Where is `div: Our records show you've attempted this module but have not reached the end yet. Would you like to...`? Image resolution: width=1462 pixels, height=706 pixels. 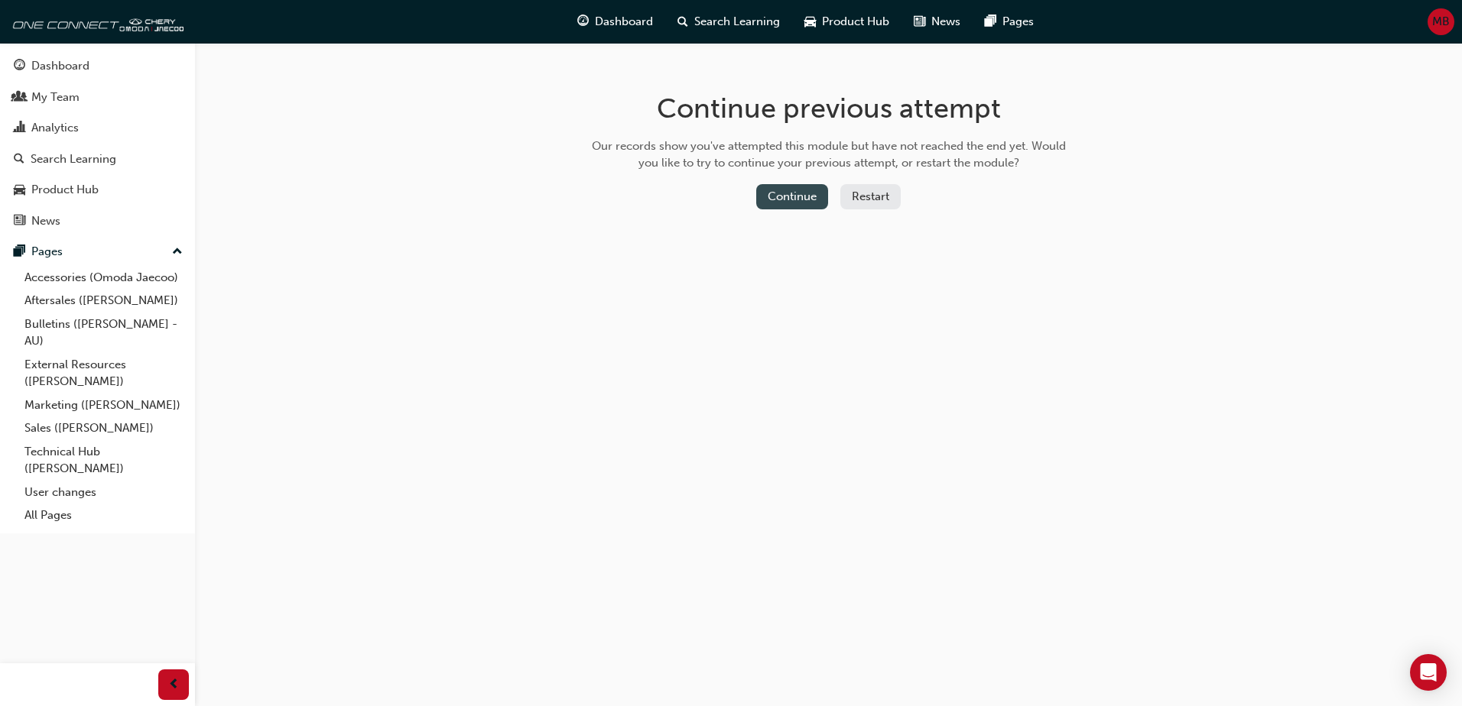
div: Our records show you've attempted this module but have not reached the end yet. Would you like to... is located at coordinates (829, 154).